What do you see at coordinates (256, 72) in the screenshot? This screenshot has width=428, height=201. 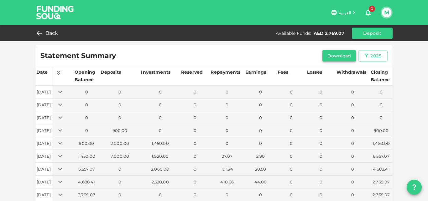 I see `div: Earnings` at bounding box center [256, 72].